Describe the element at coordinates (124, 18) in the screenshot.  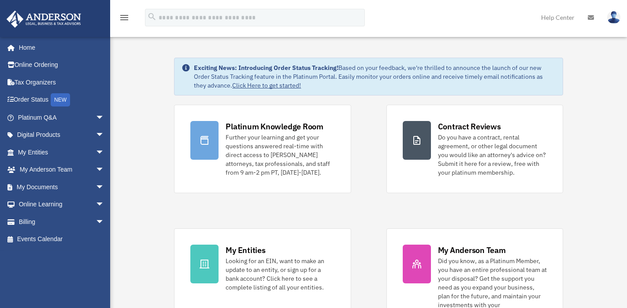
I see `i: menu` at that location.